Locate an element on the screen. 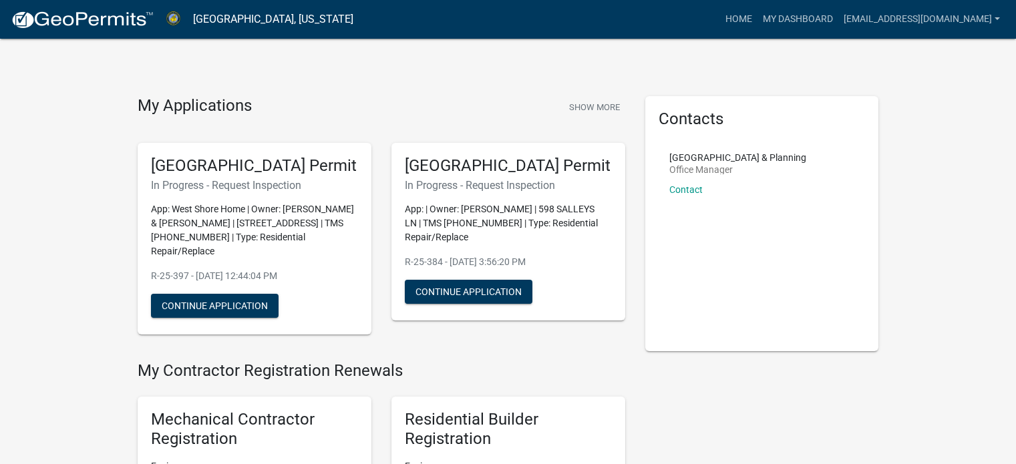 The image size is (1016, 464). h5: Mechanical Contractor Registration is located at coordinates (254, 430).